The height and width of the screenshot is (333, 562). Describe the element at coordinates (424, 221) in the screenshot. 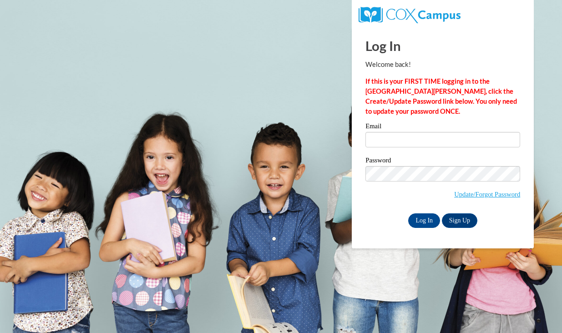

I see `input: Log In` at that location.